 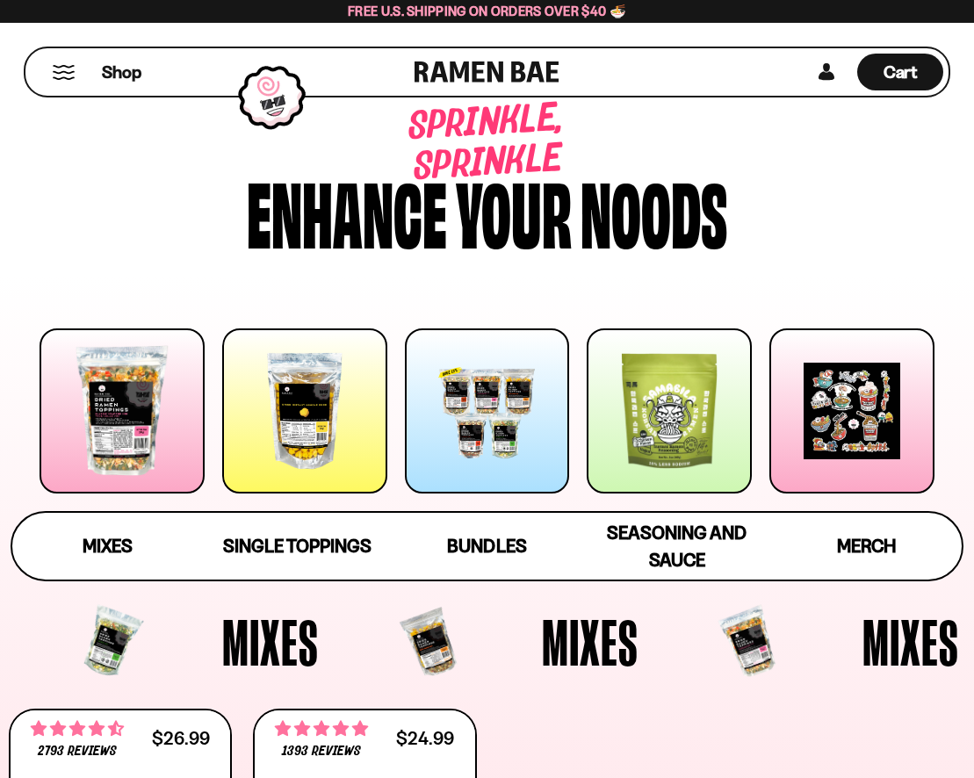 What do you see at coordinates (121, 72) in the screenshot?
I see `span: Shop` at bounding box center [121, 72].